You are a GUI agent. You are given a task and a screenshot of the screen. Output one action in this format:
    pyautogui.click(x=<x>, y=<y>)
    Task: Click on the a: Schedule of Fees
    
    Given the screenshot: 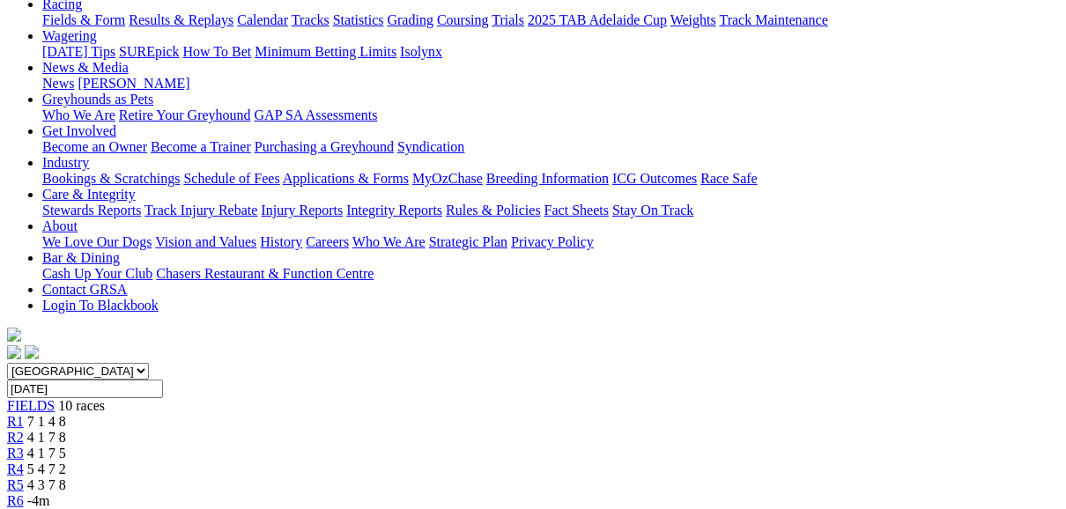 What is the action you would take?
    pyautogui.click(x=231, y=178)
    